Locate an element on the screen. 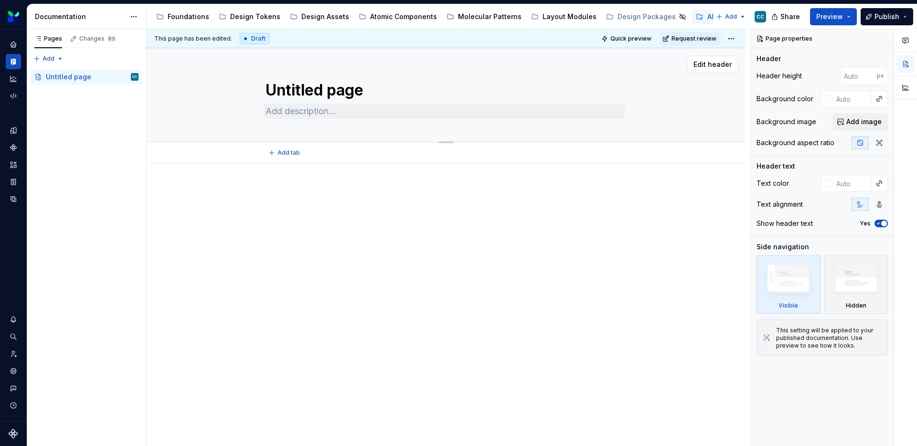 The height and width of the screenshot is (446, 917). div: Design Packages is located at coordinates (646, 17).